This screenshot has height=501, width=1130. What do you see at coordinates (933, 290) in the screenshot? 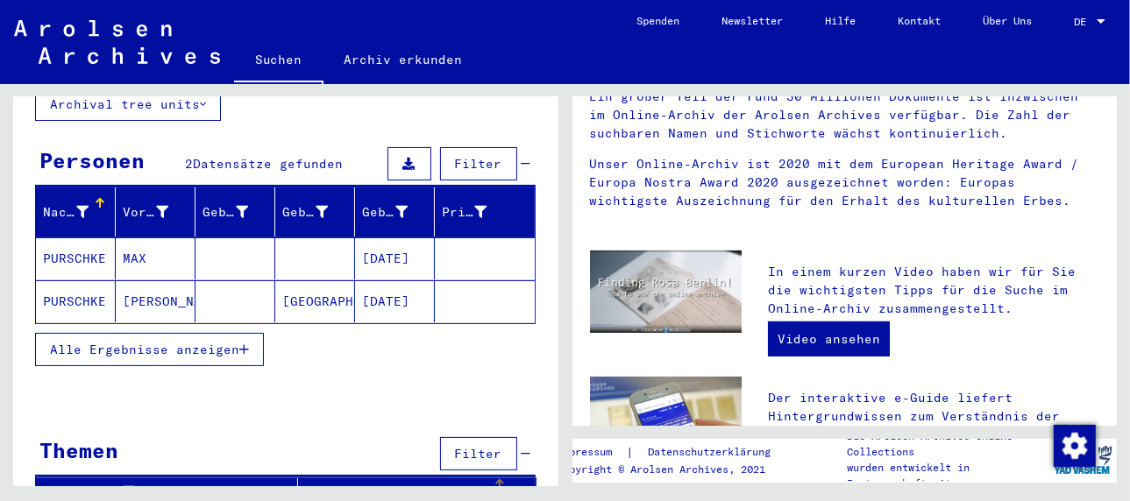
I see `p: In einem kurzen Video haben wir für Sie die wichtigsten Tipps für die Suche im Online-Archiv zusa...` at bounding box center [933, 290].